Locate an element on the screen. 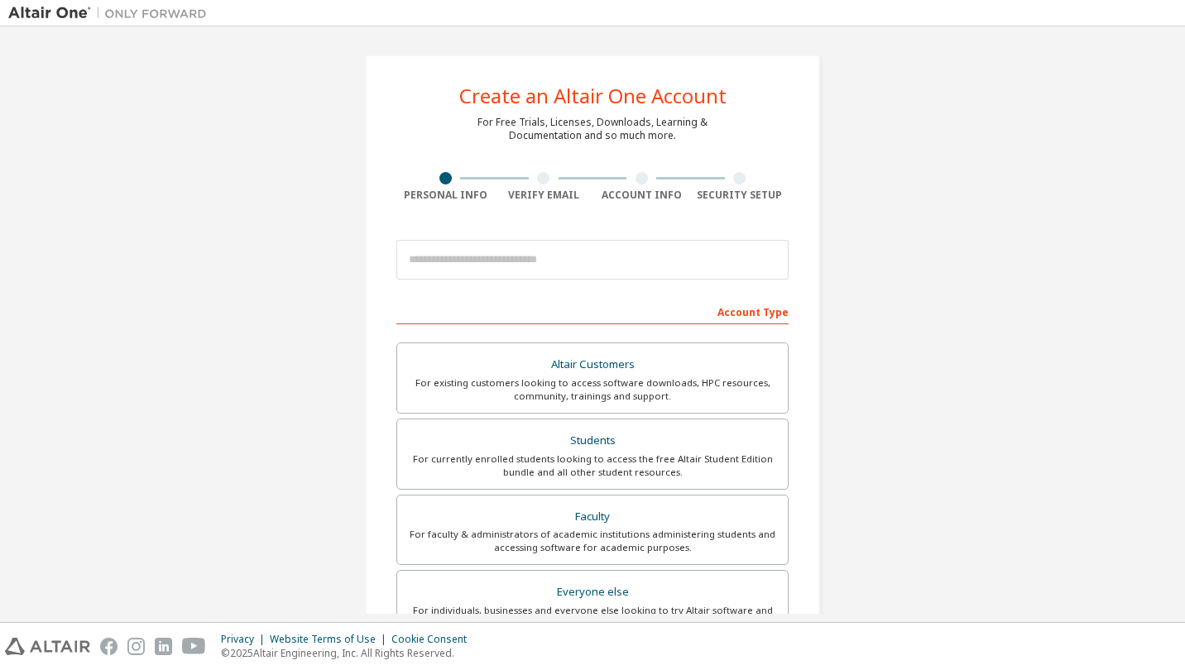  img: facebook.svg is located at coordinates (108, 646).